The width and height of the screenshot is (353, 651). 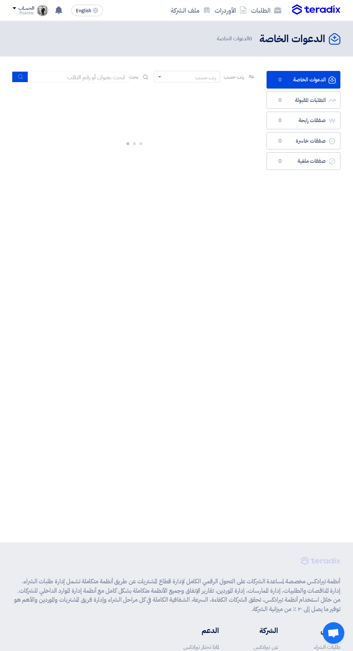 What do you see at coordinates (235, 39) in the screenshot?
I see `span: الدعوات الخاصة` at bounding box center [235, 39].